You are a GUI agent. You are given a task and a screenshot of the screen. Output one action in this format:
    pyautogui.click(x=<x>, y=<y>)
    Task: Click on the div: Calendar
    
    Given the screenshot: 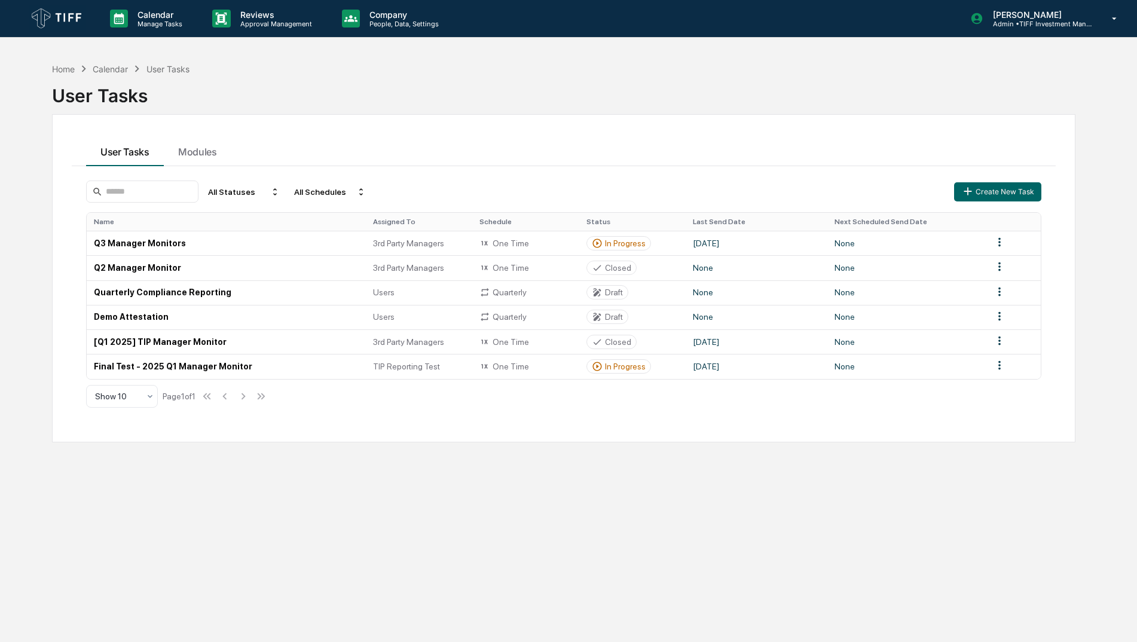 What is the action you would take?
    pyautogui.click(x=110, y=69)
    